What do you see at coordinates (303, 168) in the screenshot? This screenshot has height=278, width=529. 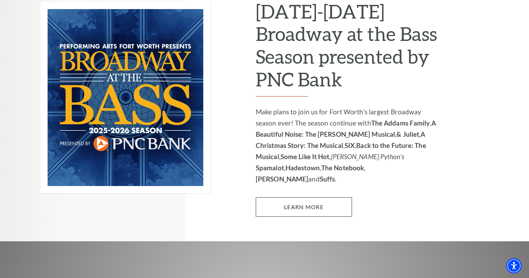 I see `strong: Hadestown` at bounding box center [303, 168].